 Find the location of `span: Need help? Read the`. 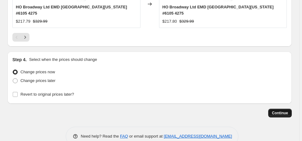

span: Need help? Read the is located at coordinates (100, 136).